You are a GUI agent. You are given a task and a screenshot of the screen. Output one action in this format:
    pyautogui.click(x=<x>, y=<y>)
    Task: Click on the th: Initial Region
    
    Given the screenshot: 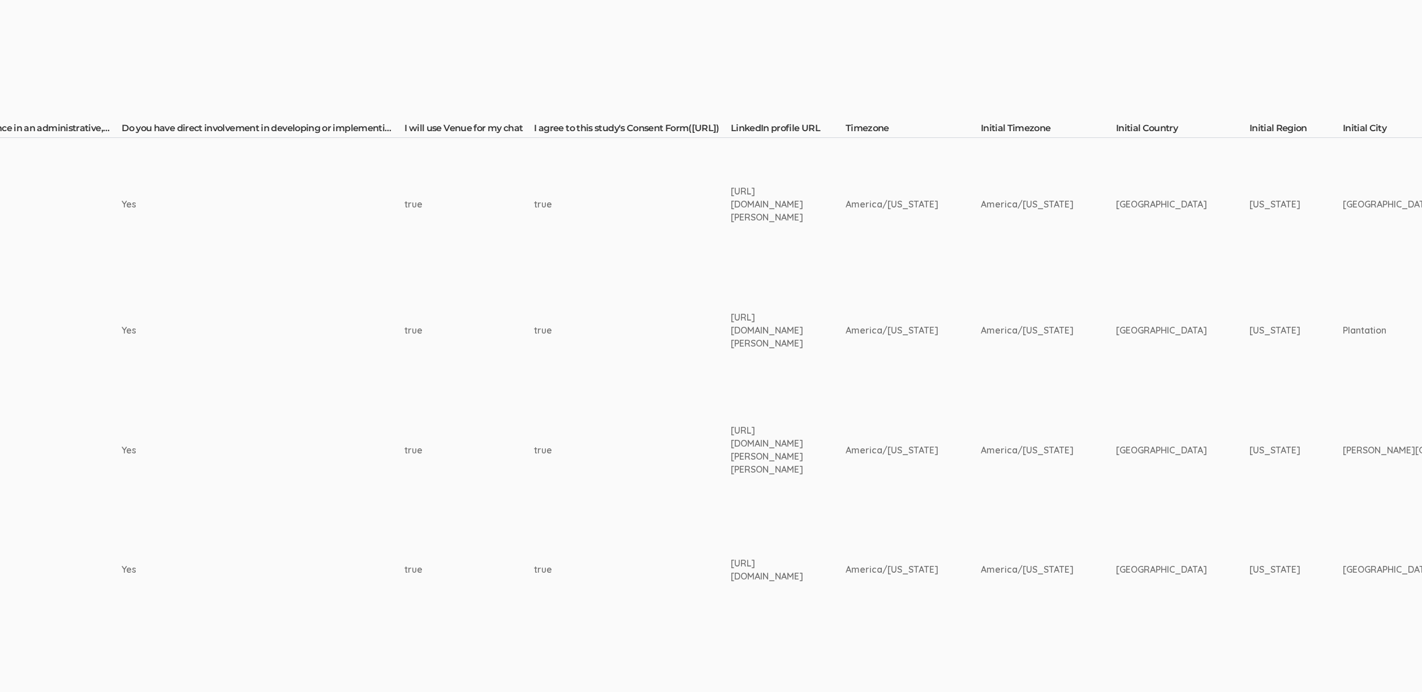 What is the action you would take?
    pyautogui.click(x=1296, y=130)
    